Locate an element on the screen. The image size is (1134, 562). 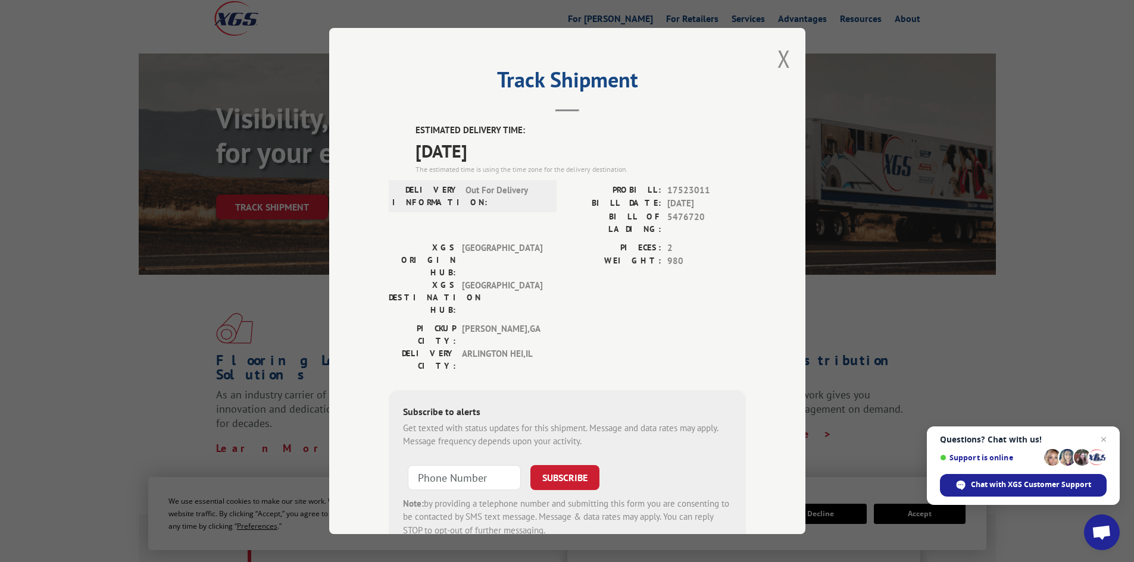
label: WEIGHT: is located at coordinates (614, 261).